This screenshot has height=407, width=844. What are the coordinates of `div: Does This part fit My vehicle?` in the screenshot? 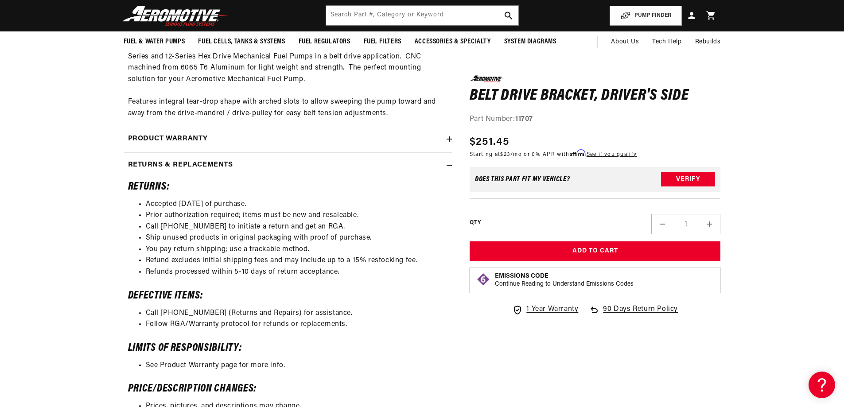 It's located at (522, 179).